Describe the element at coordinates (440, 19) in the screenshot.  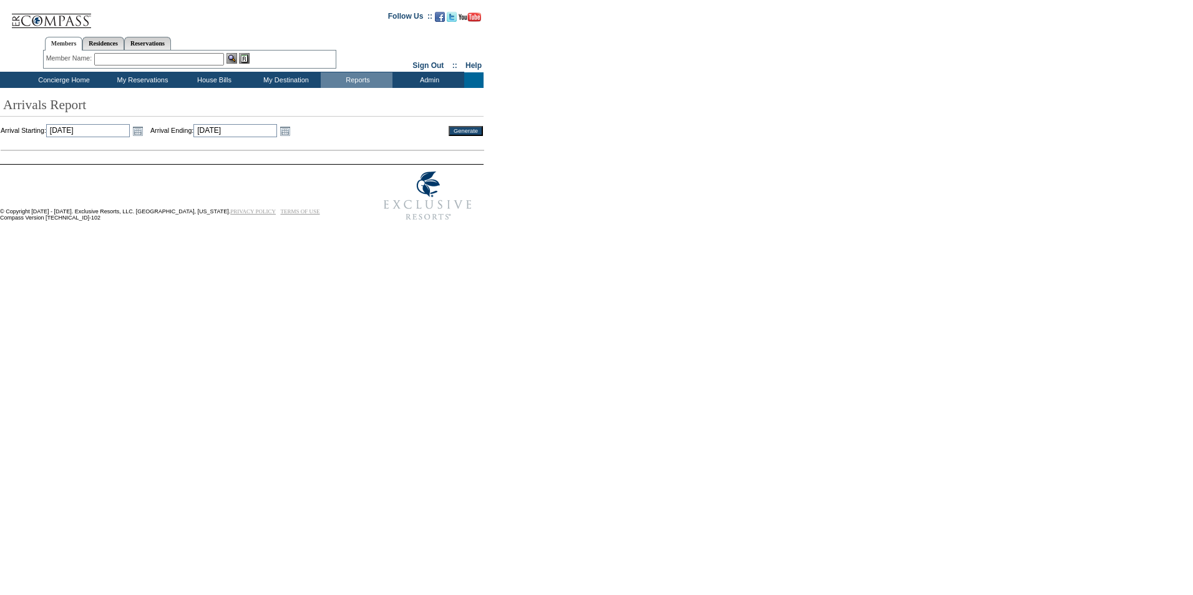
I see `a: Become our fan on Facebook` at that location.